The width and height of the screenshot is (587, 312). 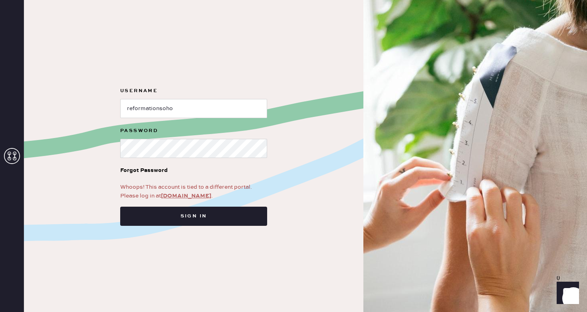 What do you see at coordinates (144, 170) in the screenshot?
I see `div: Forgot Password` at bounding box center [144, 170].